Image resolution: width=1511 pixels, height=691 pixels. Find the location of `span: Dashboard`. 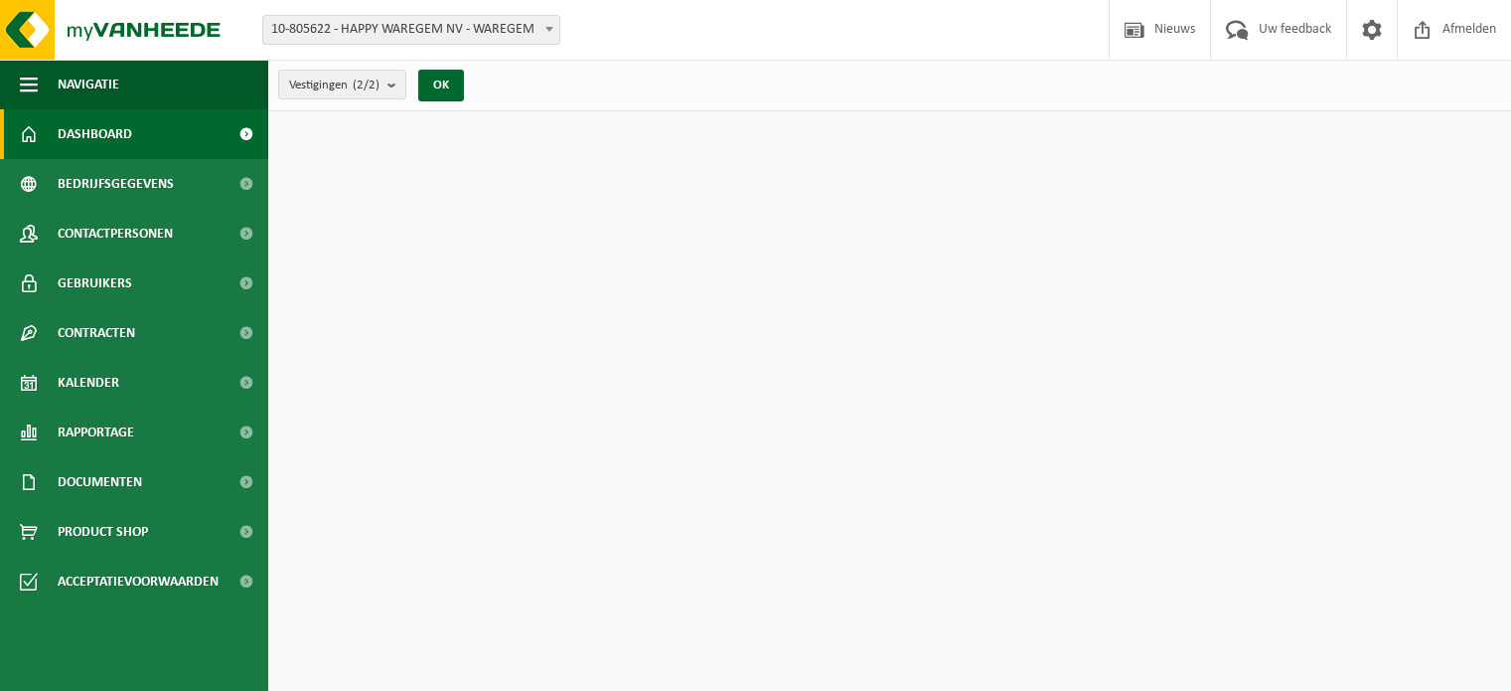

span: Dashboard is located at coordinates (94, 134).